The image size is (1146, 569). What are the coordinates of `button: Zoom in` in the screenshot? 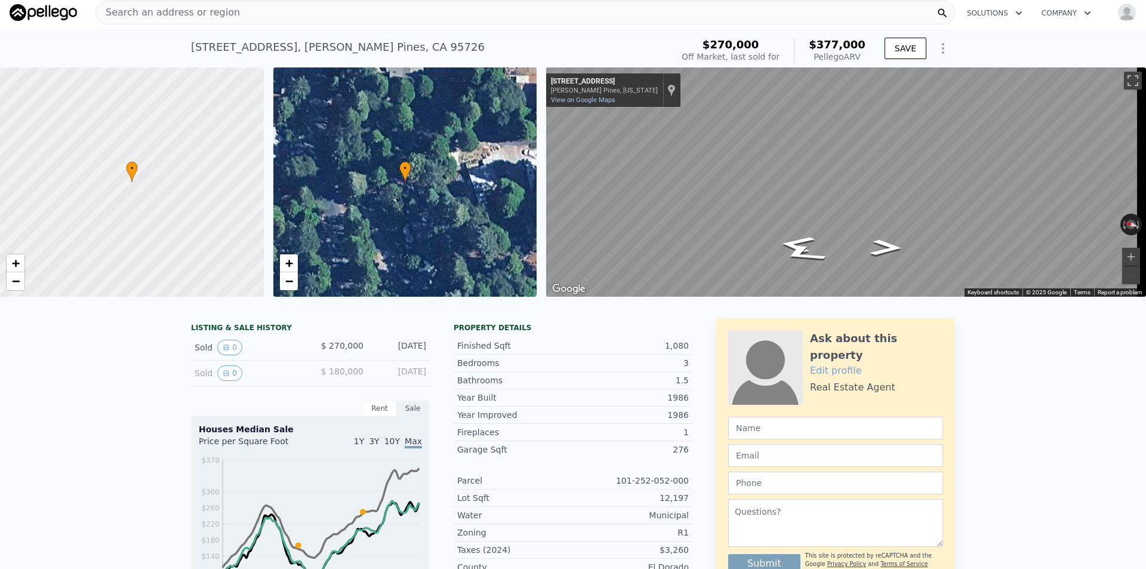 It's located at (1131, 257).